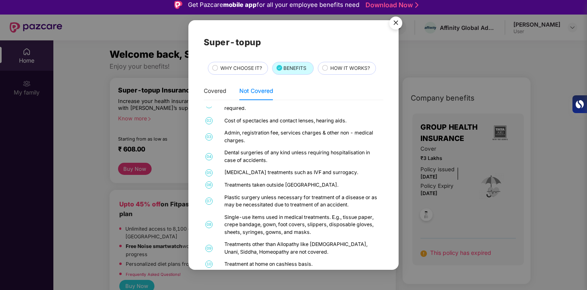 The width and height of the screenshot is (587, 290). What do you see at coordinates (391, 5) in the screenshot?
I see `a: Download Now` at bounding box center [391, 5].